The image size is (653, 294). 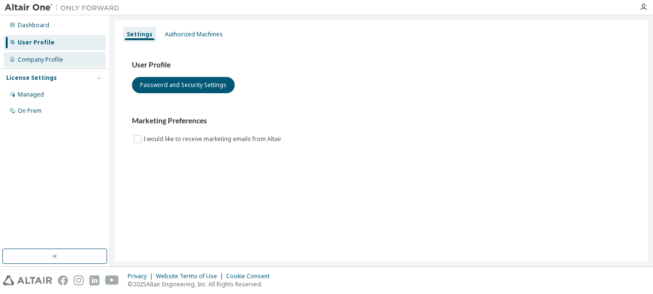 I want to click on div: License Settings, so click(x=32, y=78).